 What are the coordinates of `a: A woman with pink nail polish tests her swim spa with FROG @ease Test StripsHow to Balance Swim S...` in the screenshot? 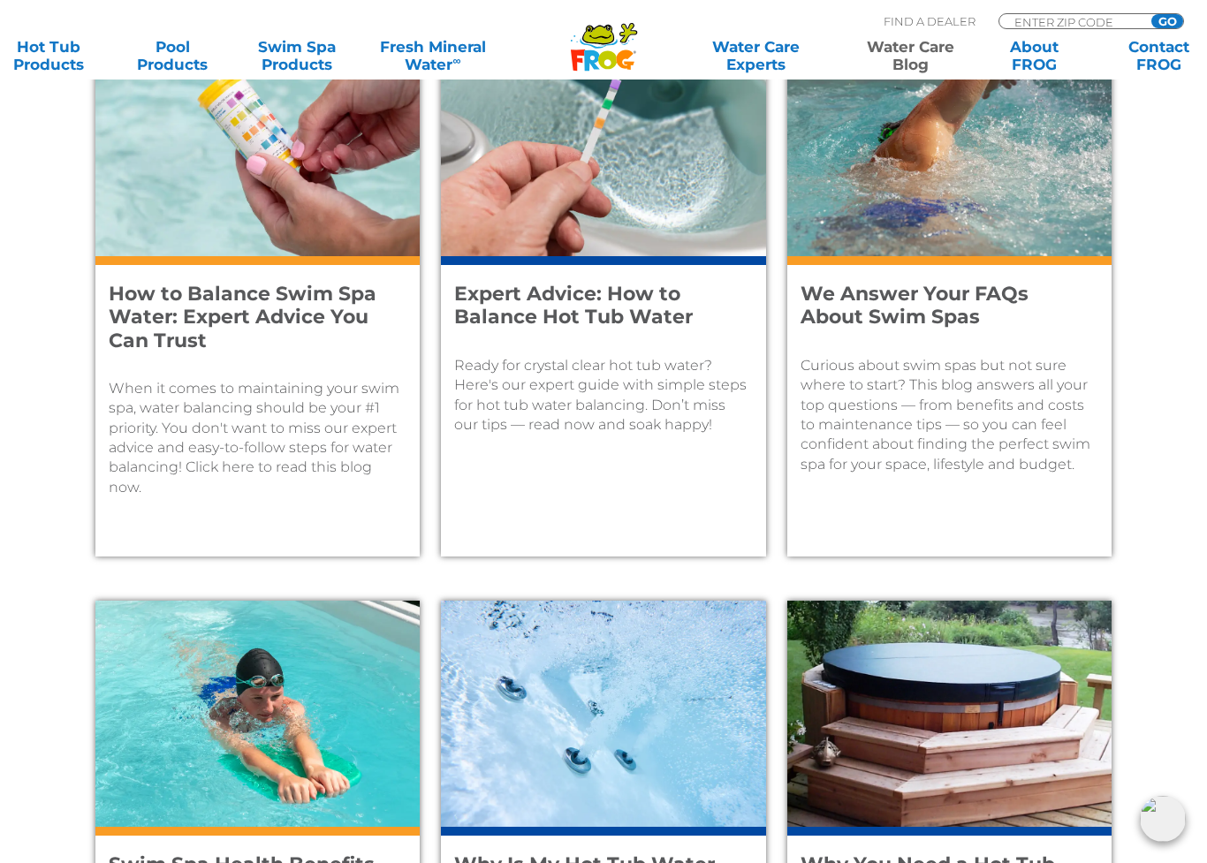 It's located at (257, 293).